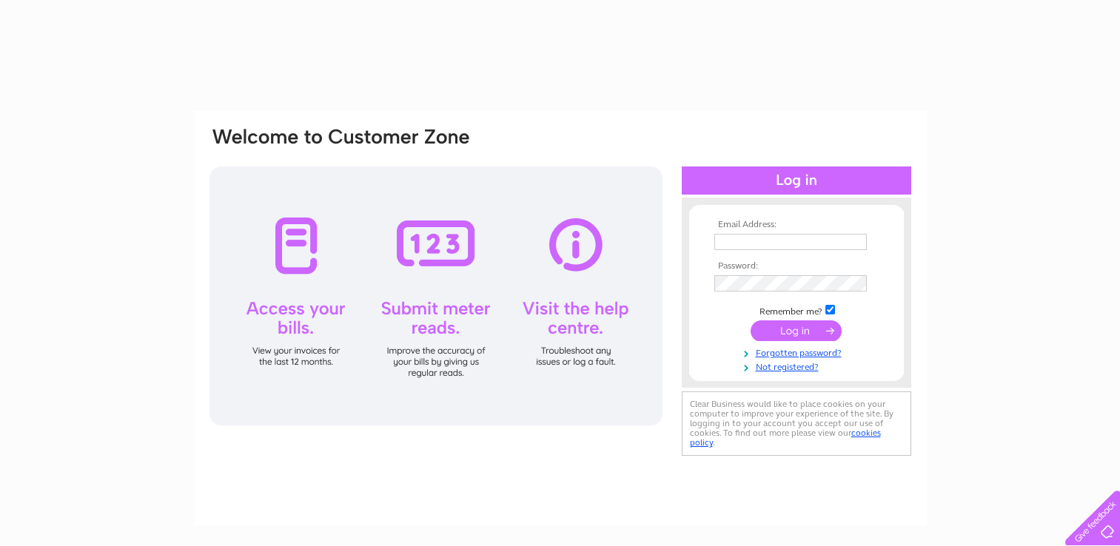 This screenshot has height=546, width=1120. Describe the element at coordinates (796, 310) in the screenshot. I see `td: Remember me?` at that location.